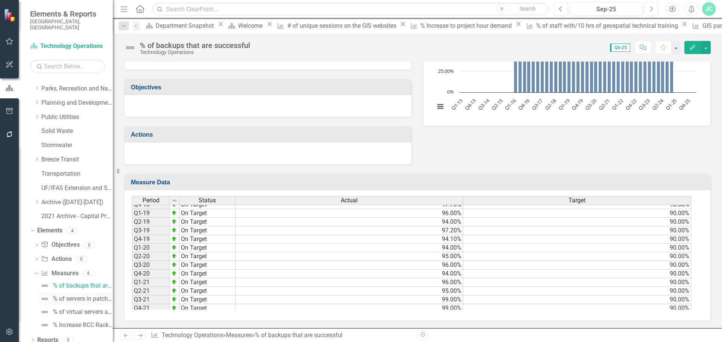  Describe the element at coordinates (630, 104) in the screenshot. I see `text: Q4-22` at that location.